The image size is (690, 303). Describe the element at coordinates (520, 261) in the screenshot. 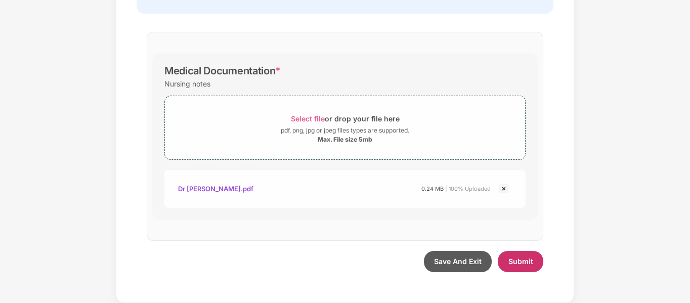

I see `button: Submit` at that location.